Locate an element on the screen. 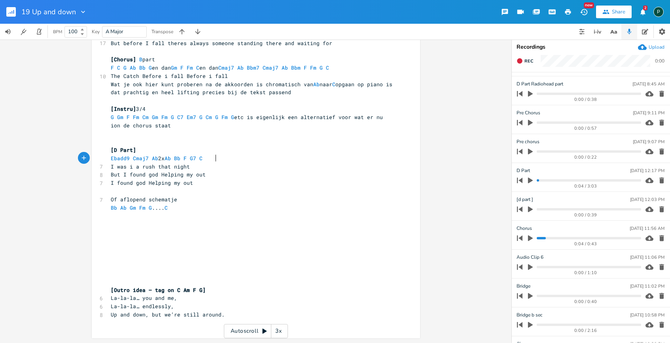 The height and width of the screenshot is (343, 670). div: Upload is located at coordinates (657, 47).